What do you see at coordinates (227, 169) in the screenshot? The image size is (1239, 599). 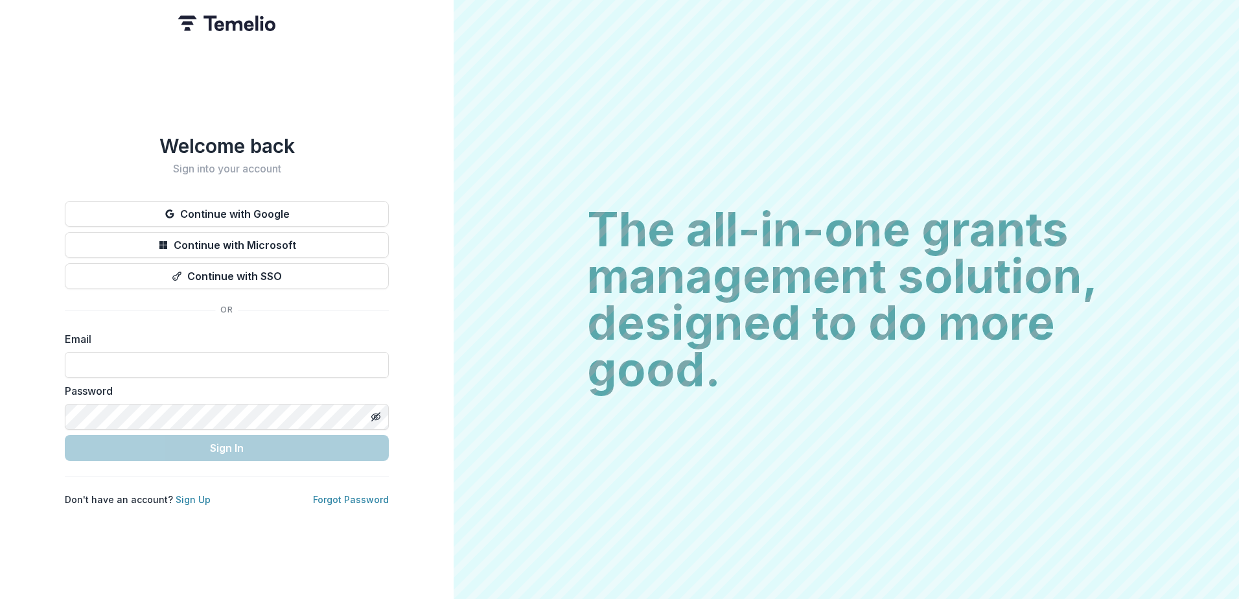 I see `h2: Sign into your account` at bounding box center [227, 169].